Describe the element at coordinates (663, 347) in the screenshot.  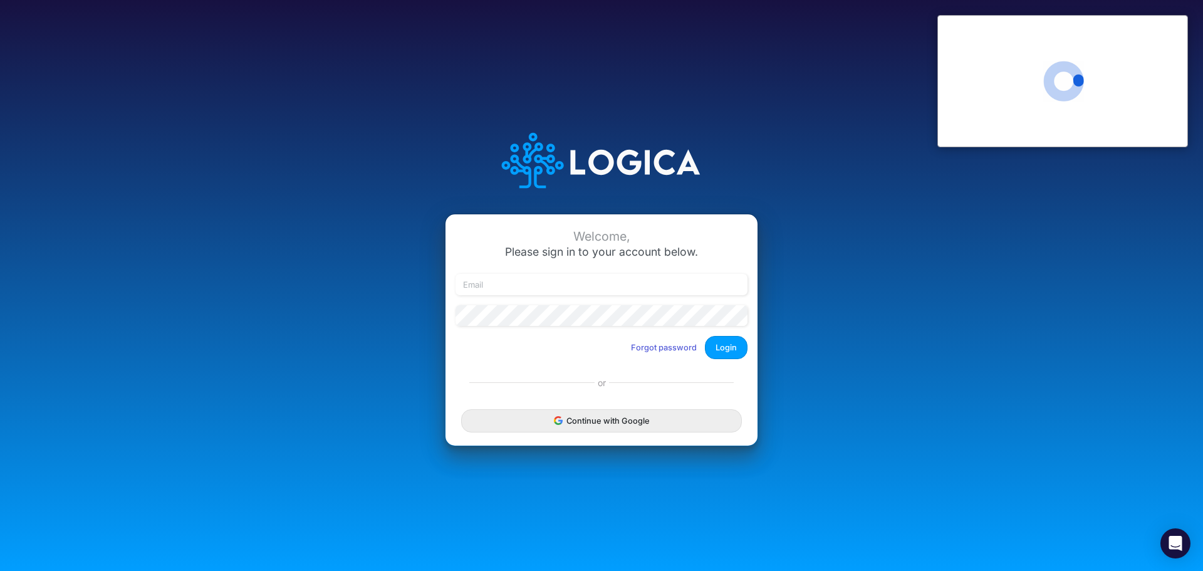
I see `button: Forgot password` at that location.